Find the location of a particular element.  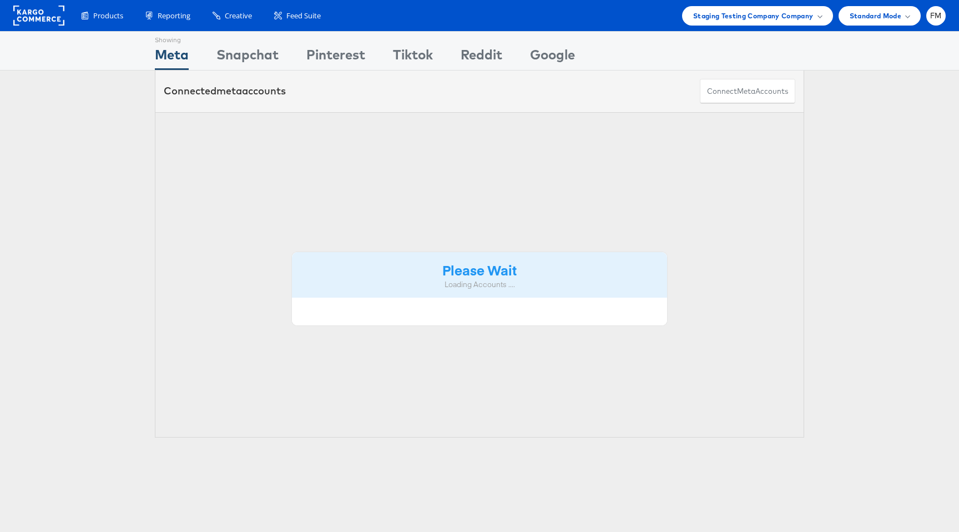

div: Google is located at coordinates (552, 57).